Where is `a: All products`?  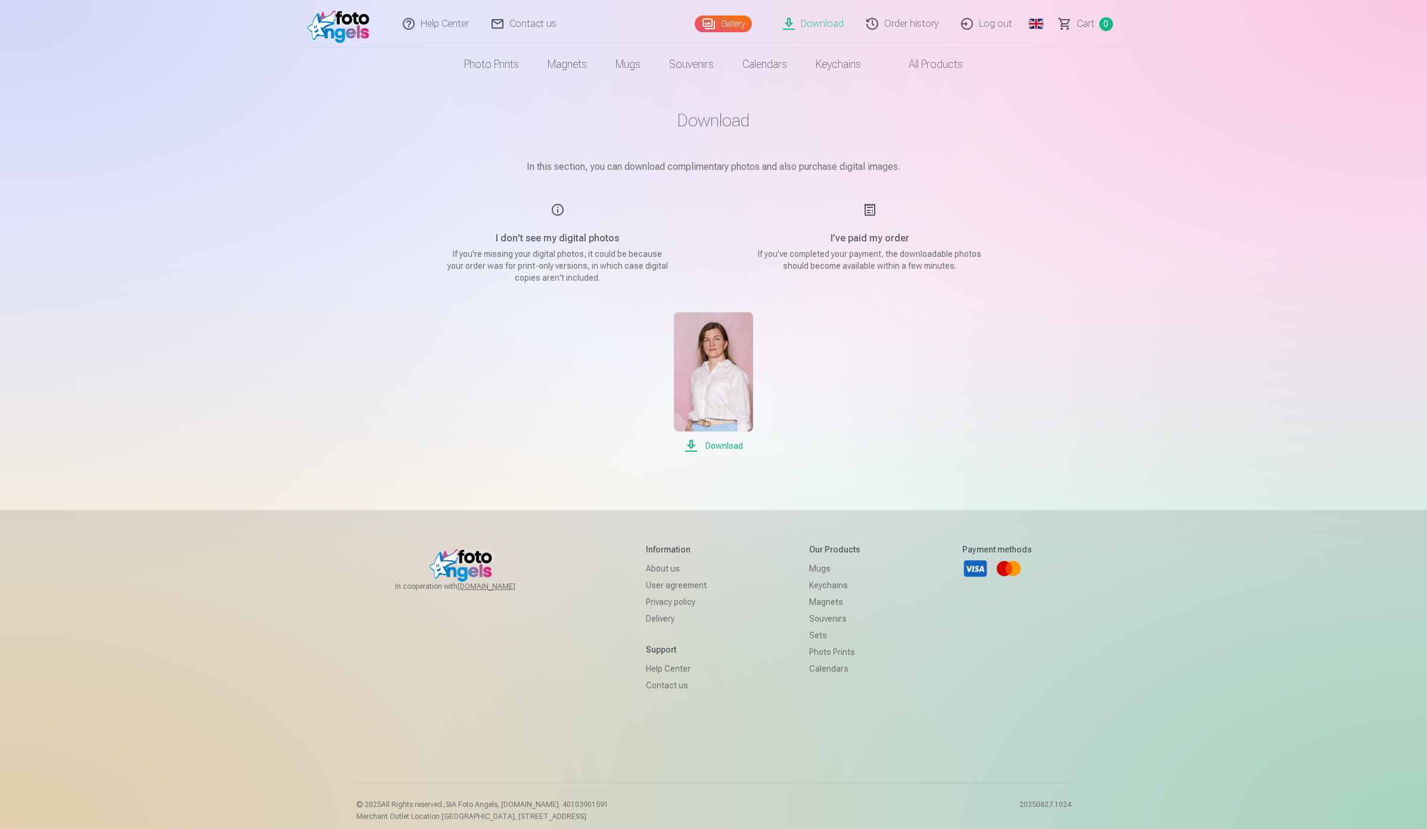 a: All products is located at coordinates (926, 64).